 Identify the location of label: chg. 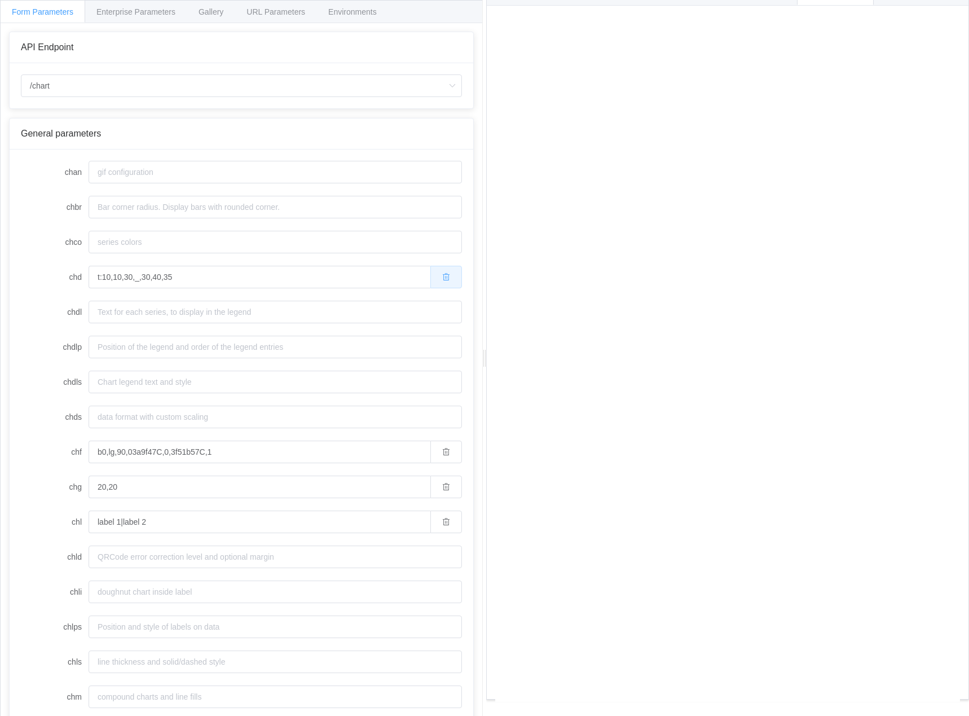
(55, 487).